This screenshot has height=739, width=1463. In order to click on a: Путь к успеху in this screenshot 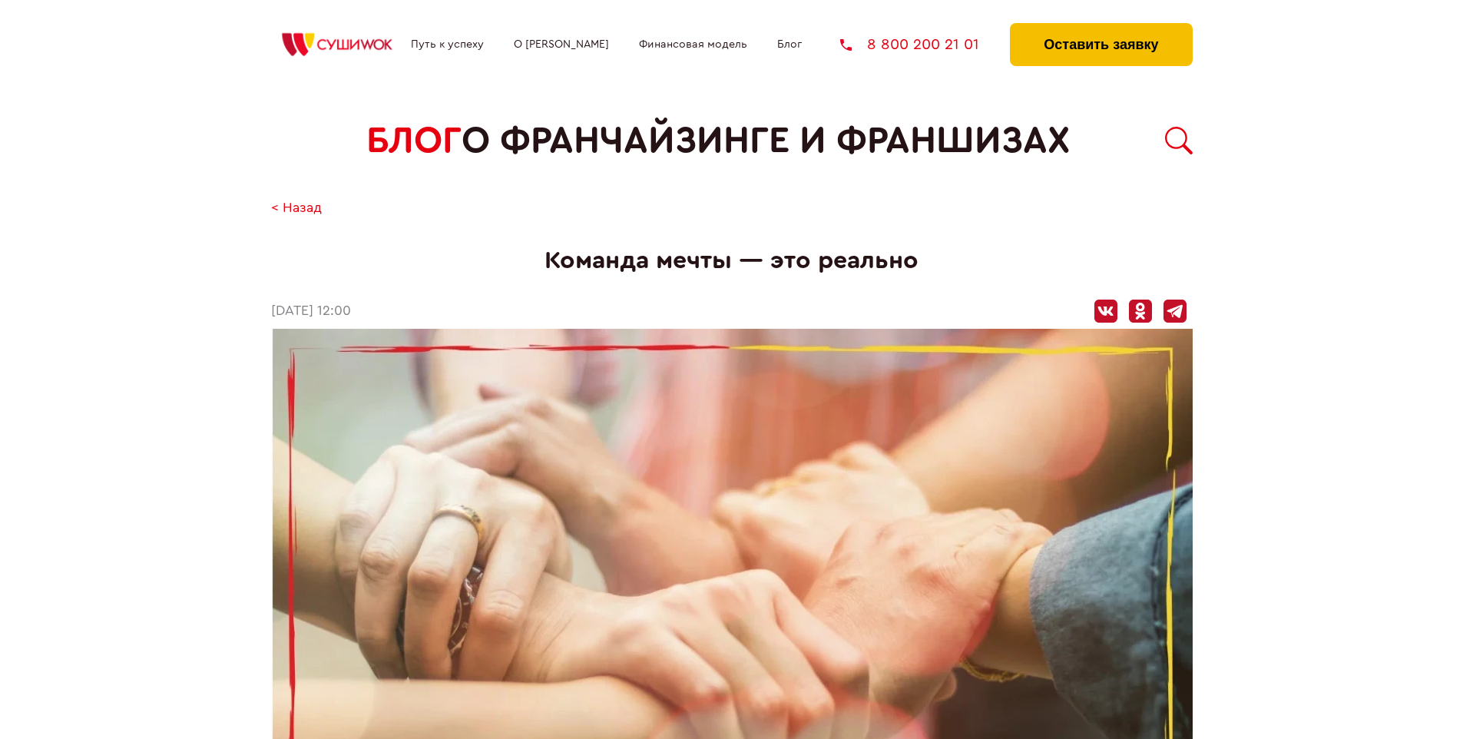, I will do `click(447, 45)`.